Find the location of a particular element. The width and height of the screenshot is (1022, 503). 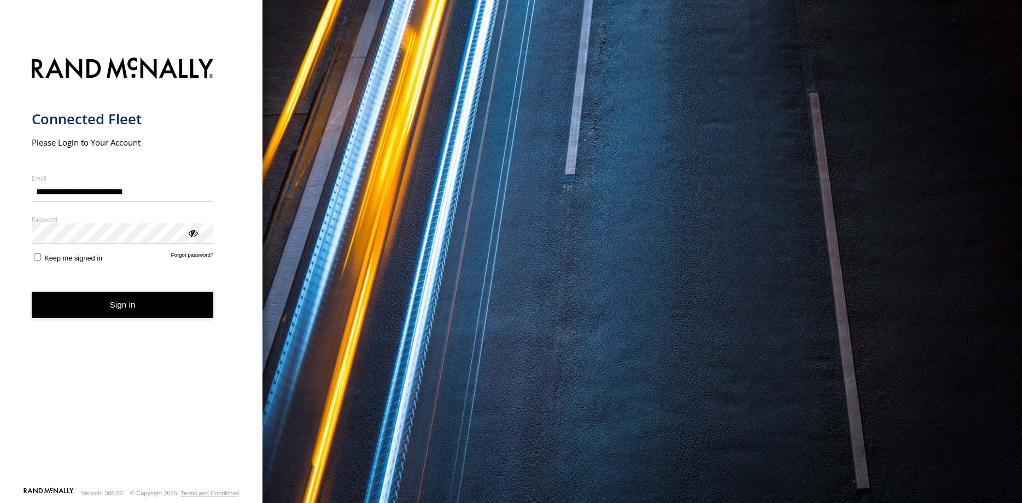

input: Keep me signed in is located at coordinates (37, 257).